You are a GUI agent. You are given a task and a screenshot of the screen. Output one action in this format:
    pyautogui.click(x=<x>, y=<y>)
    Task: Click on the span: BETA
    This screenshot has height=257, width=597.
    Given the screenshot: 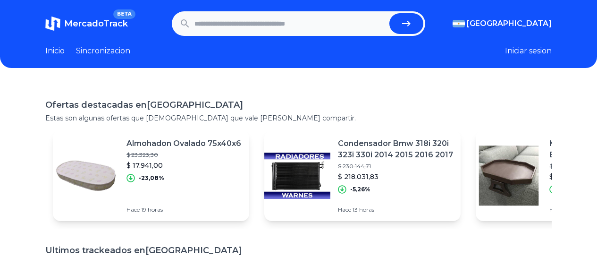 What is the action you would take?
    pyautogui.click(x=124, y=14)
    